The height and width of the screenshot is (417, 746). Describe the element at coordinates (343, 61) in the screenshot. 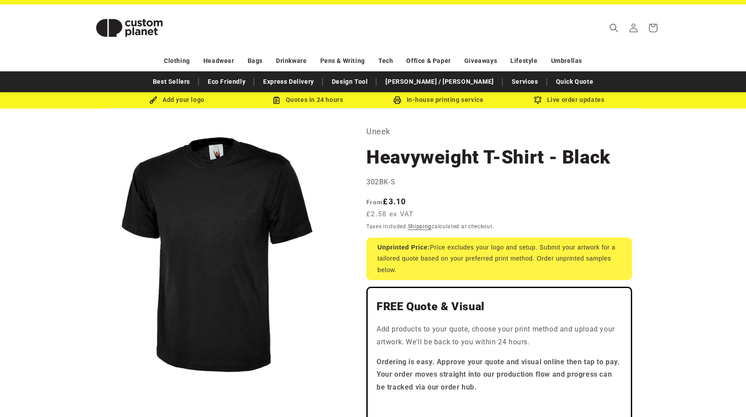

I see `a: Pens & Writing` at that location.